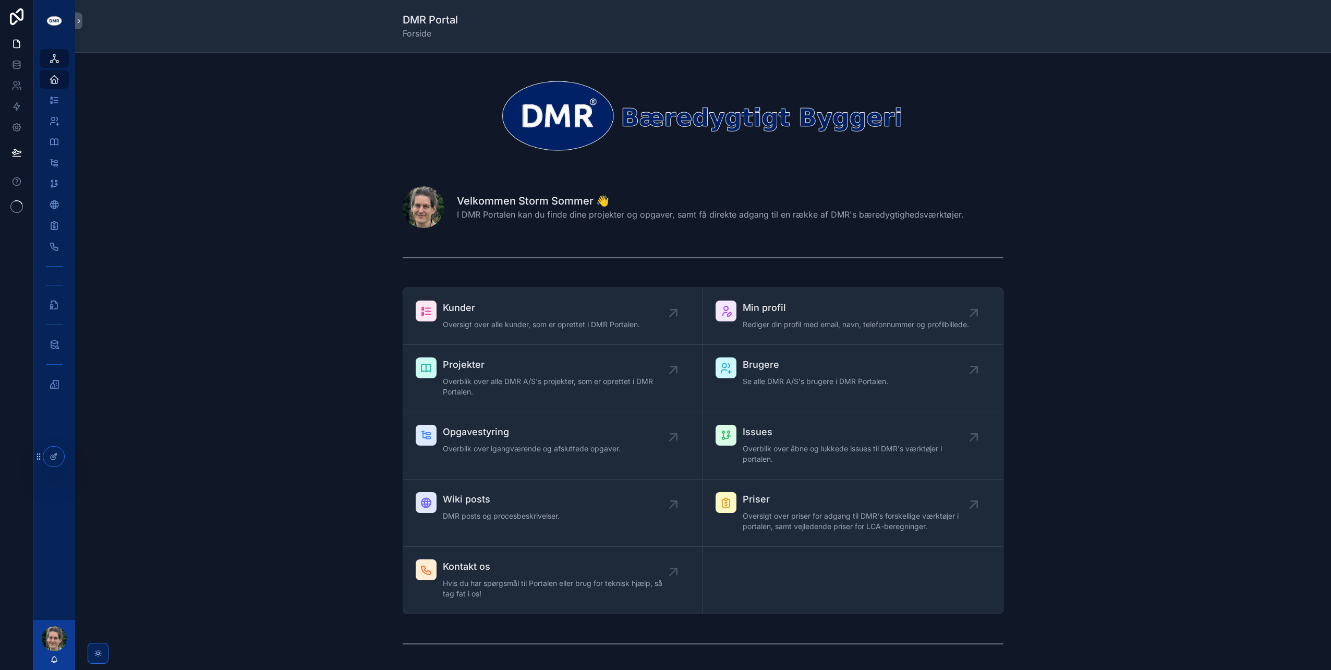  Describe the element at coordinates (54, 21) in the screenshot. I see `img: App logo` at that location.